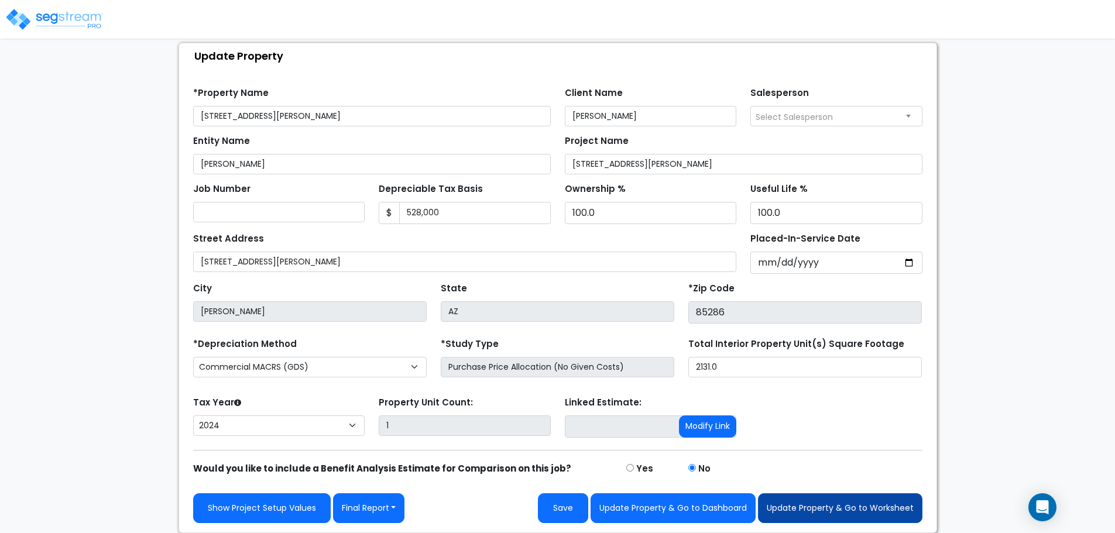 The width and height of the screenshot is (1115, 533). What do you see at coordinates (708, 427) in the screenshot?
I see `button: Modify Link` at bounding box center [708, 427].